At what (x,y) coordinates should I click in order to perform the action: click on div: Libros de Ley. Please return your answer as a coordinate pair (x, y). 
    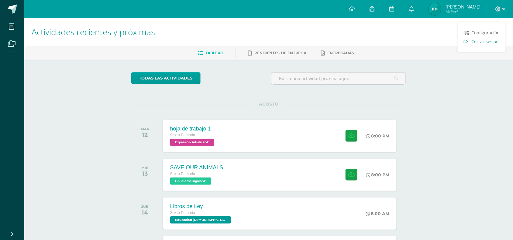
    Looking at the image, I should click on (201, 207).